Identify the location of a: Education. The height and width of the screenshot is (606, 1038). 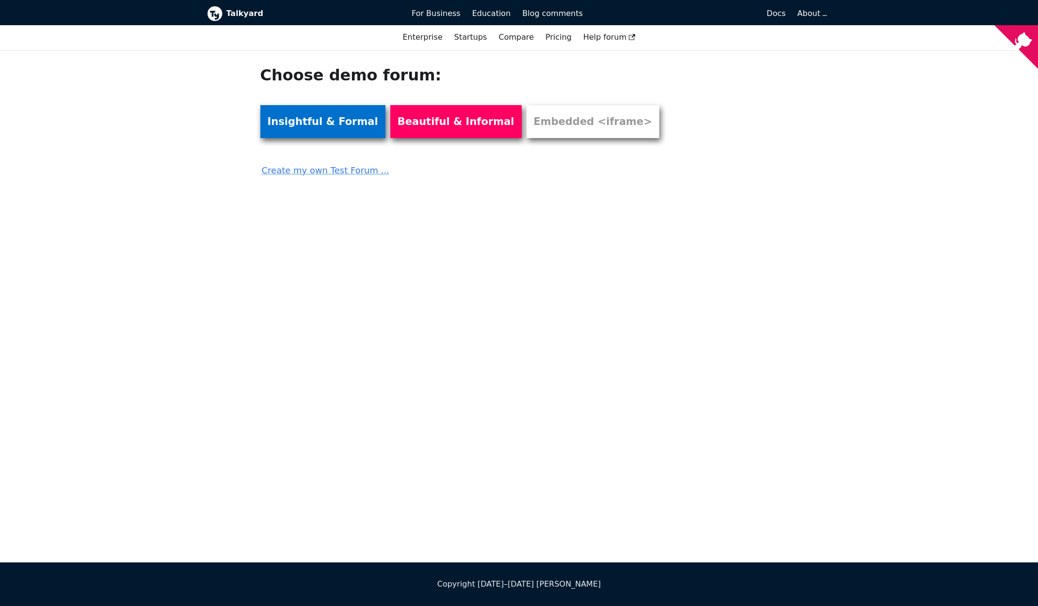
(491, 14).